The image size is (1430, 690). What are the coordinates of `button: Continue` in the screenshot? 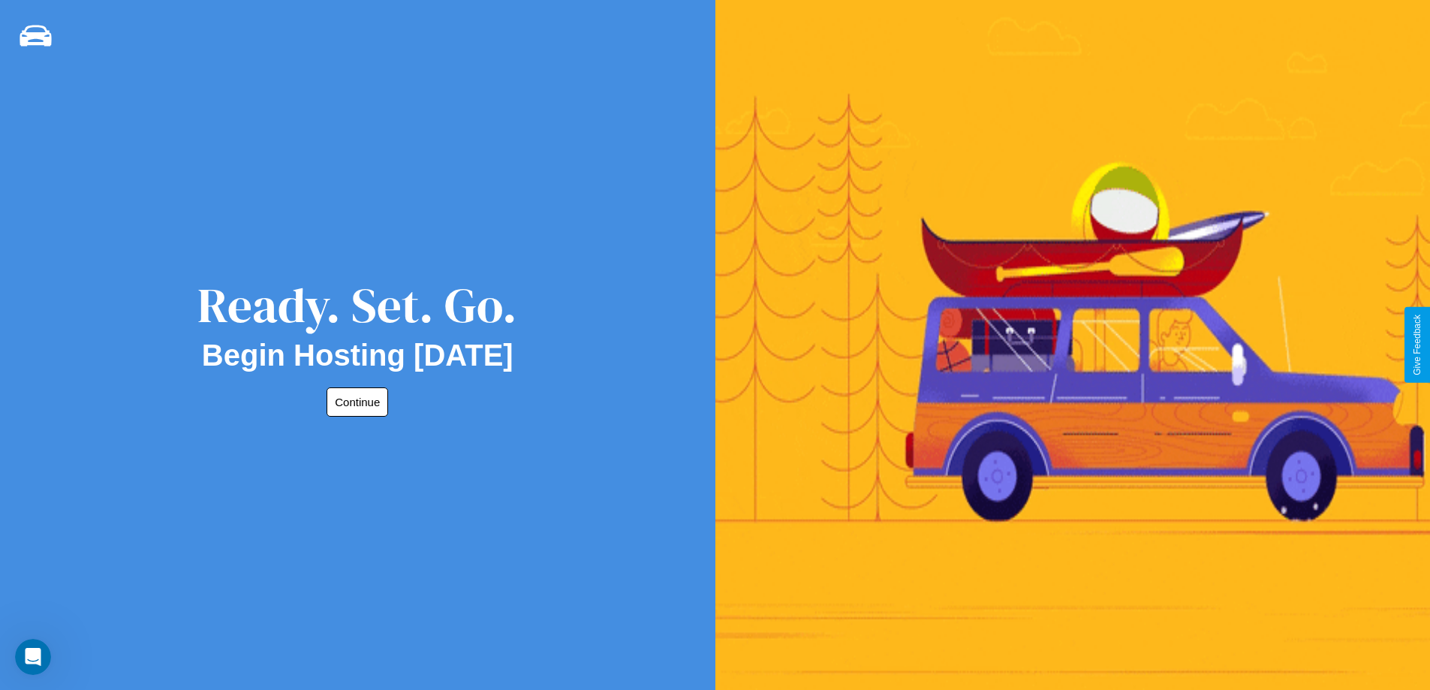 It's located at (357, 401).